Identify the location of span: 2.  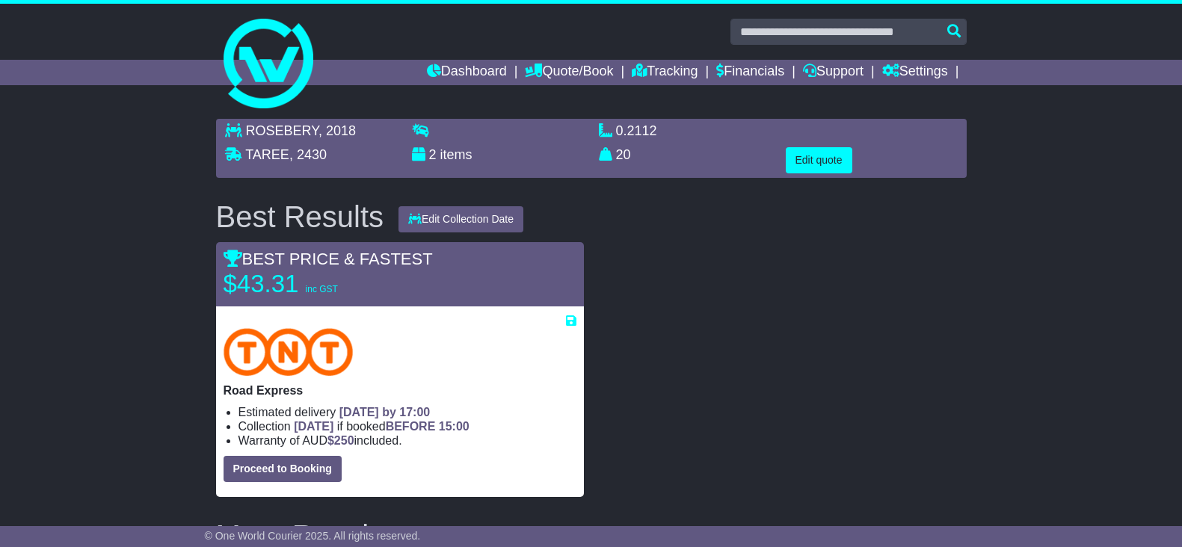
(433, 155).